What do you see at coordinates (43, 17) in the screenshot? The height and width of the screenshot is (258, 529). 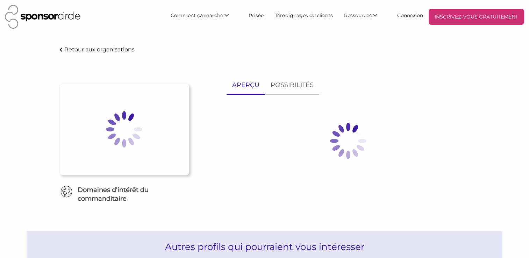 I see `img: Logo du cercle des sponsors` at bounding box center [43, 17].